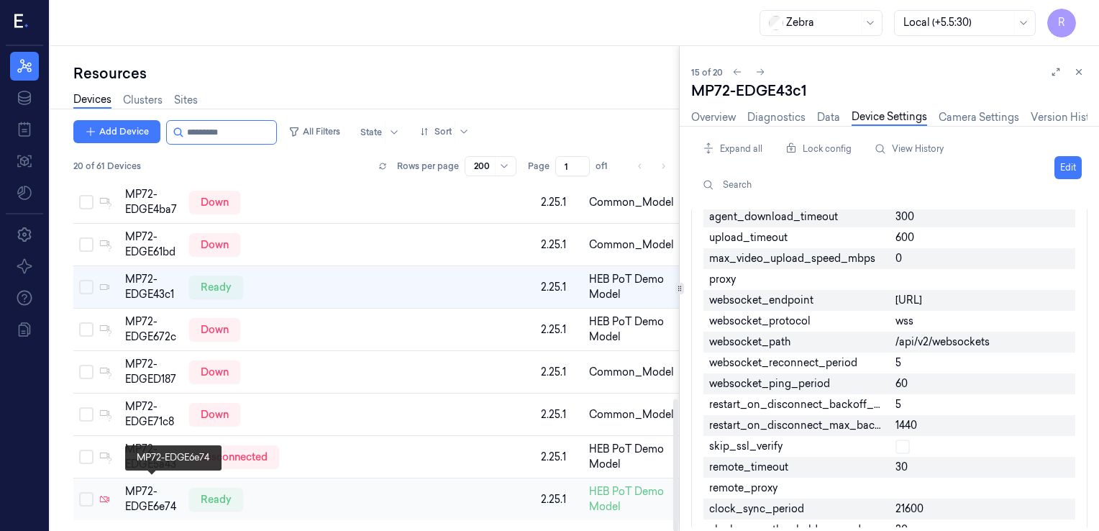 This screenshot has height=531, width=1099. What do you see at coordinates (828, 117) in the screenshot?
I see `a: Data` at bounding box center [828, 117].